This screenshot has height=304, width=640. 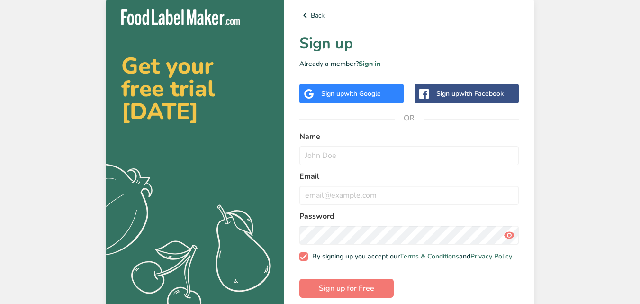 What do you see at coordinates (409, 155) in the screenshot?
I see `input: John Doe` at bounding box center [409, 155].